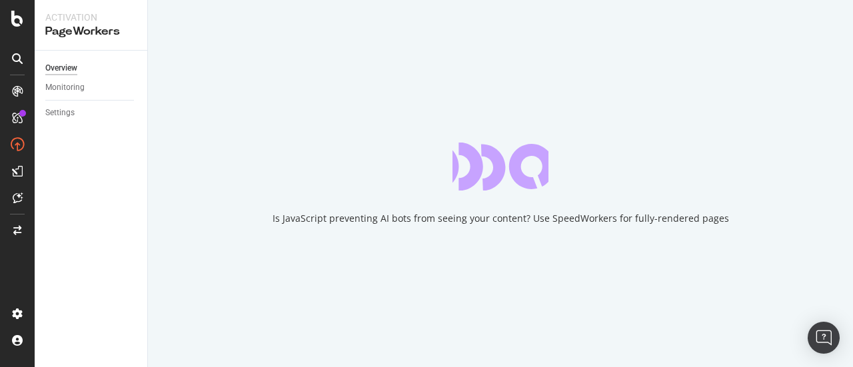  I want to click on a: Settings, so click(91, 113).